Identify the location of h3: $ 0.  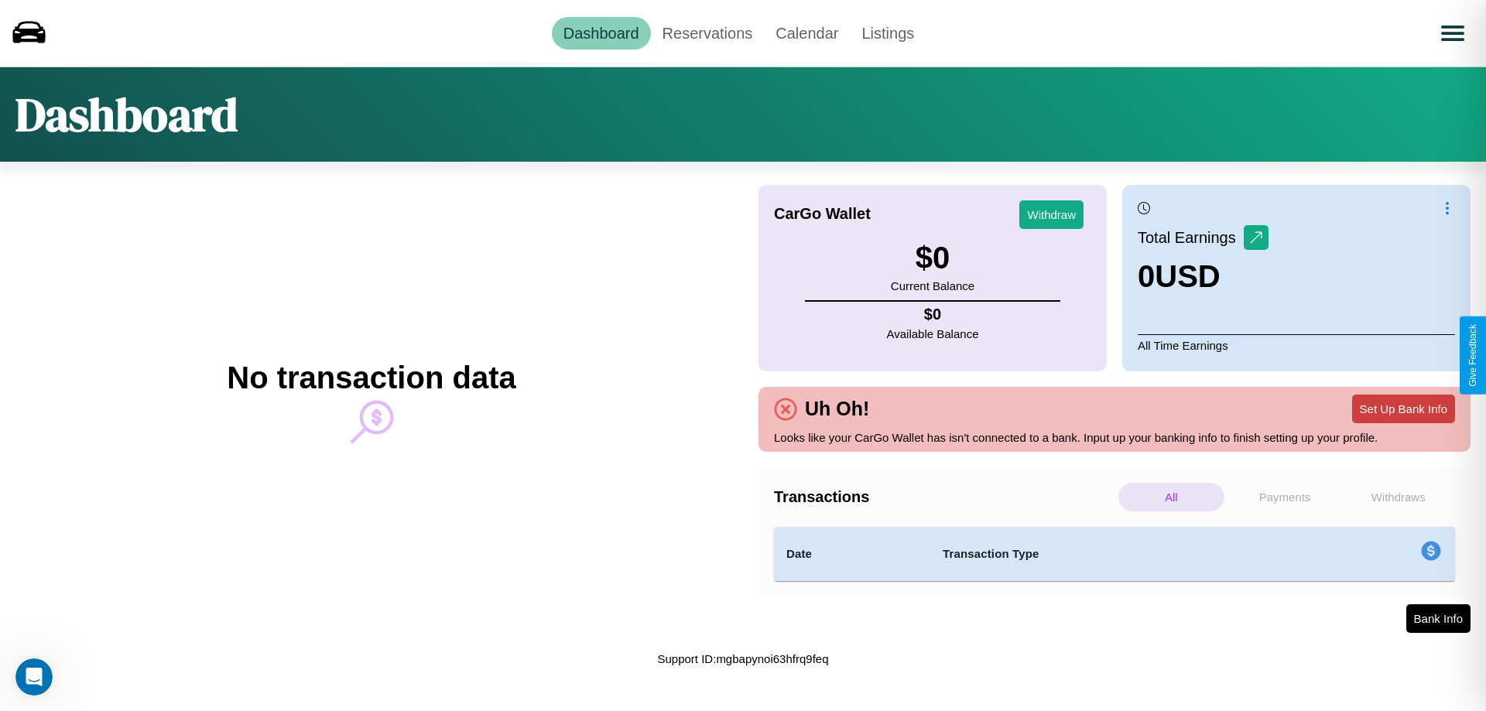
(933, 258).